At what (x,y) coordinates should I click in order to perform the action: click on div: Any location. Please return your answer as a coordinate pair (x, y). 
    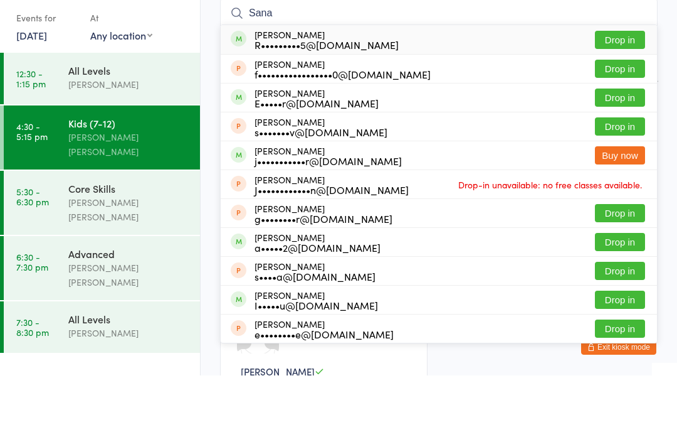
    Looking at the image, I should click on (121, 97).